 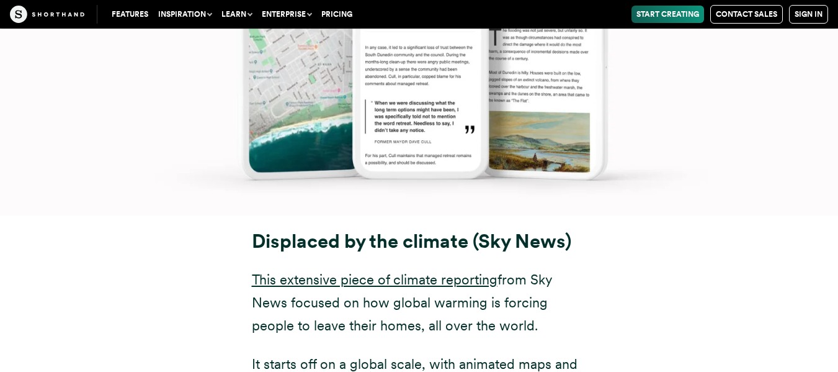 What do you see at coordinates (47, 14) in the screenshot?
I see `img: The Craft` at bounding box center [47, 14].